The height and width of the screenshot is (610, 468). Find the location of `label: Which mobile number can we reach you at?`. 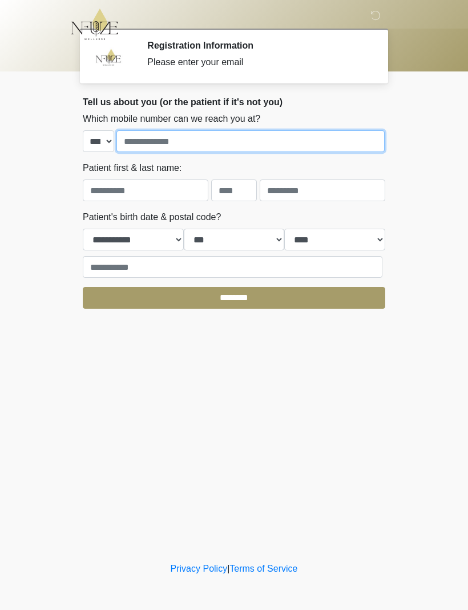

label: Which mobile number can we reach you at? is located at coordinates (171, 119).